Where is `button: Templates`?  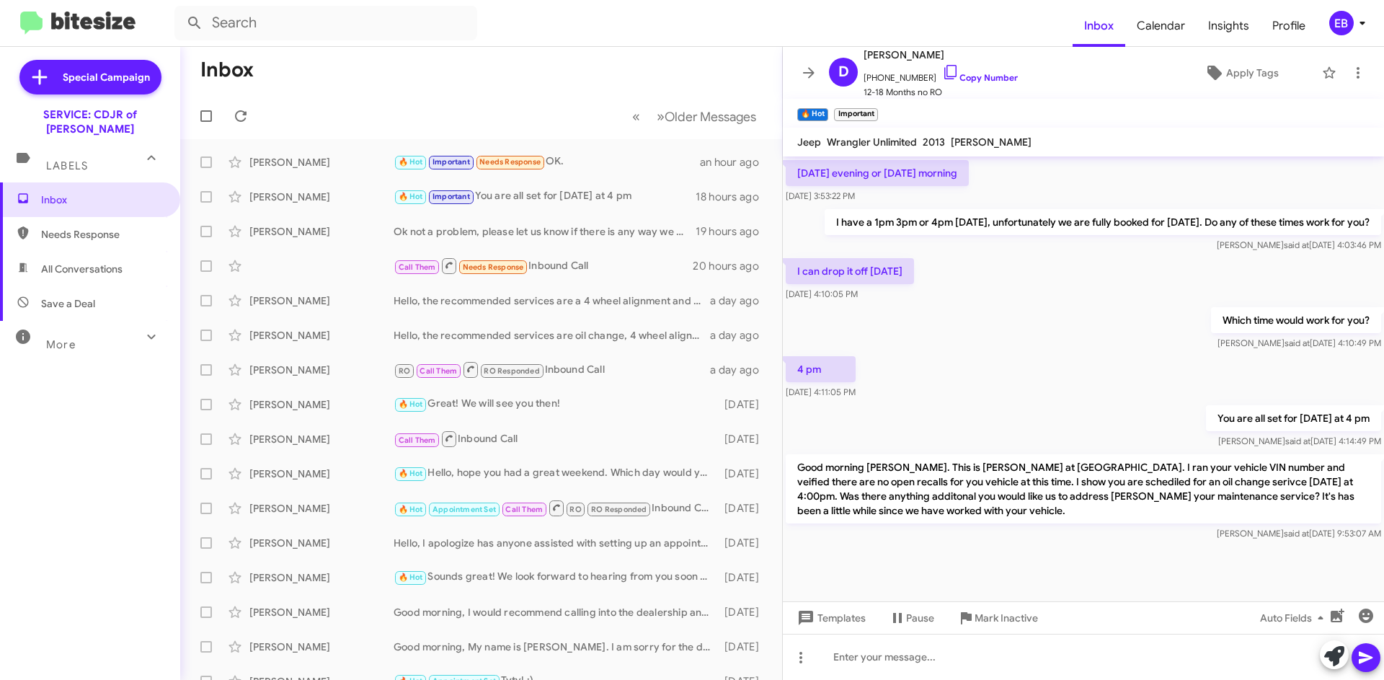
button: Templates is located at coordinates (830, 618).